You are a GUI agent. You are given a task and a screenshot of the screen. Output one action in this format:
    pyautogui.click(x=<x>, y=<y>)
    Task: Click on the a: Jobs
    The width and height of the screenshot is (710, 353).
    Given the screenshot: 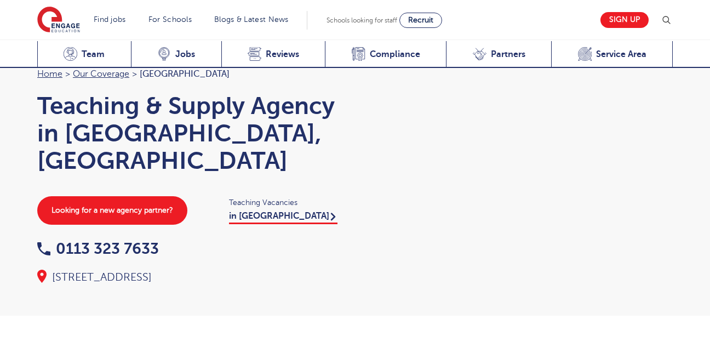 What is the action you would take?
    pyautogui.click(x=176, y=54)
    